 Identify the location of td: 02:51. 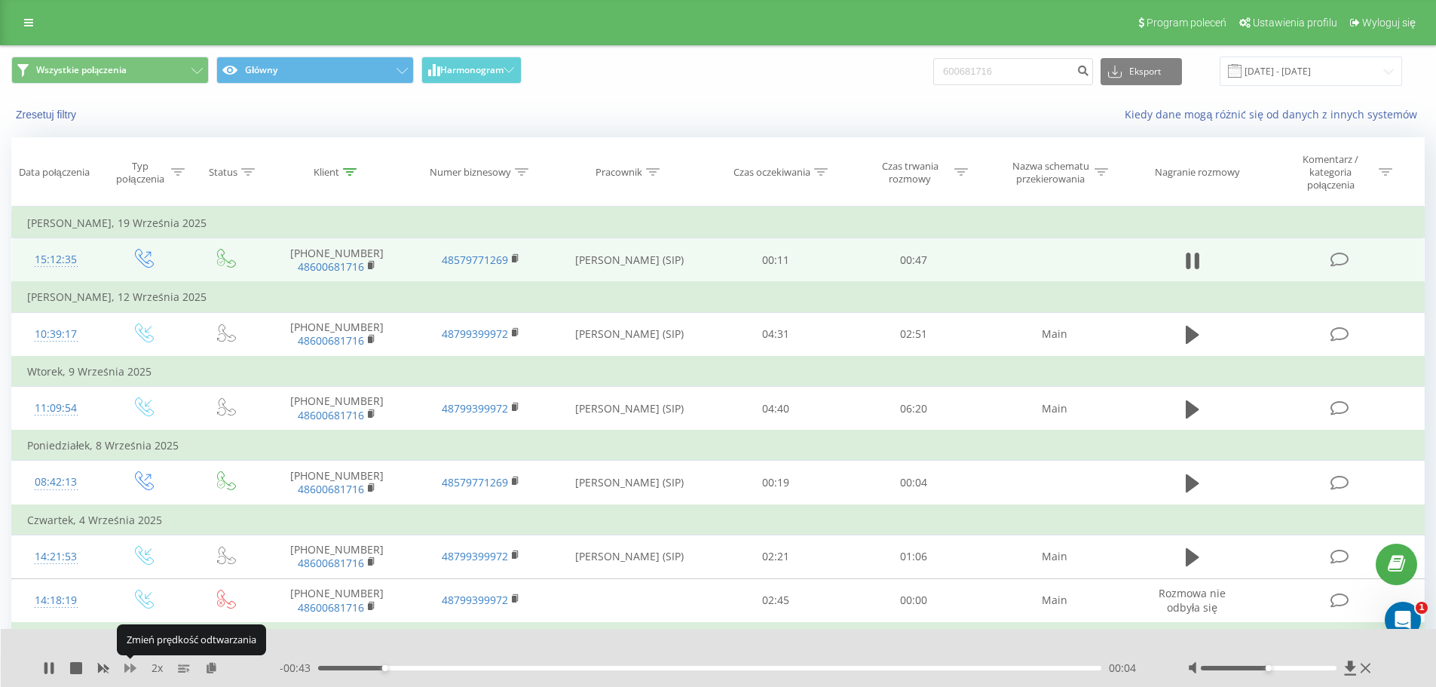
(913, 334).